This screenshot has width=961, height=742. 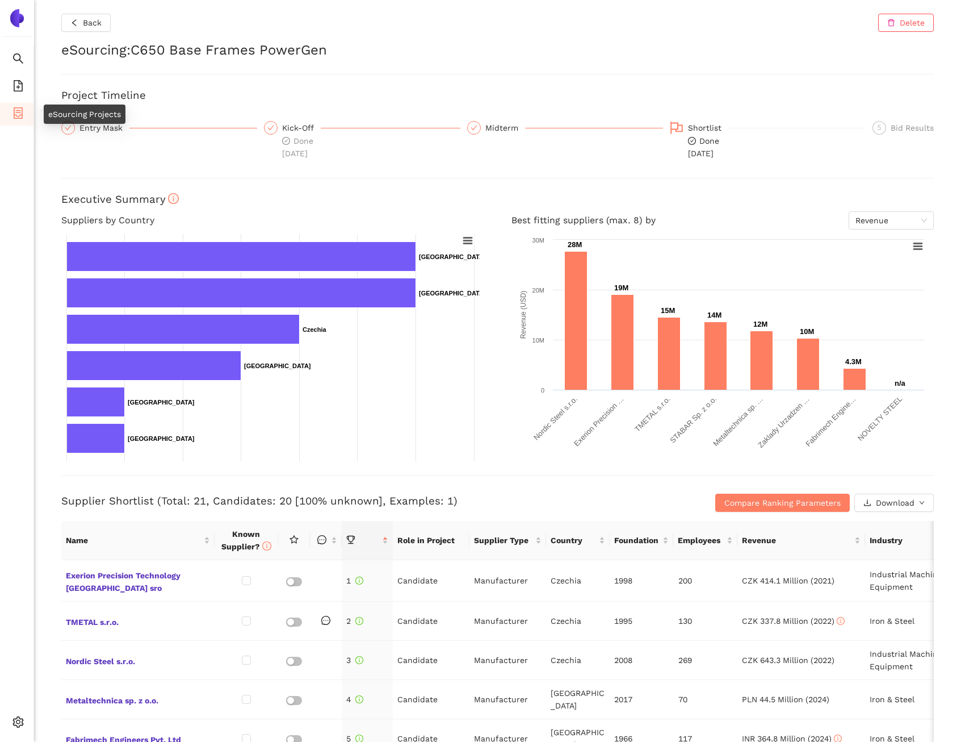 I want to click on h3: Supplier Shortlist (Total: 21, Candidates: 20 [100% unknown], Examples: 1), so click(x=352, y=501).